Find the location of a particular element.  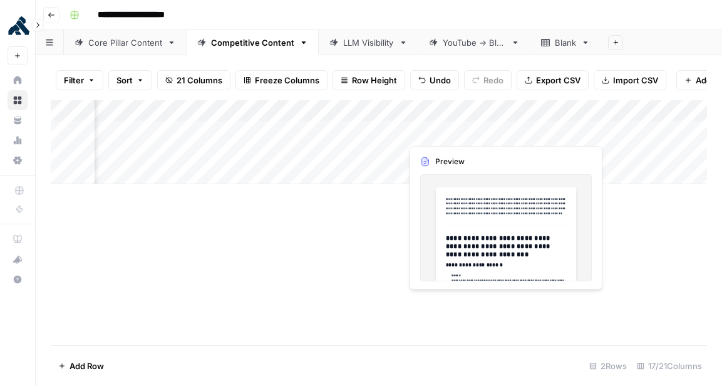

div: What's new? is located at coordinates (18, 259).